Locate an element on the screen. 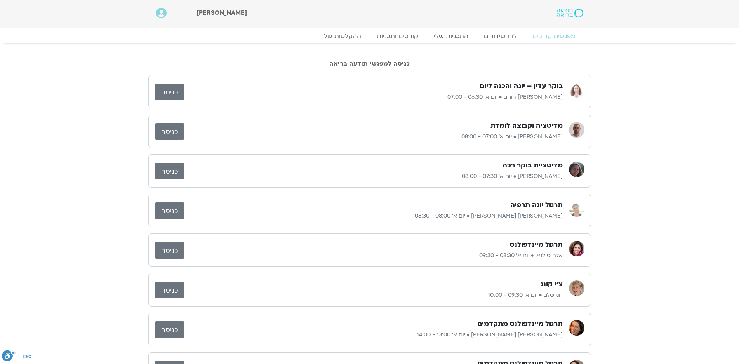 The height and width of the screenshot is (364, 739). img: חני שלם is located at coordinates (577, 288).